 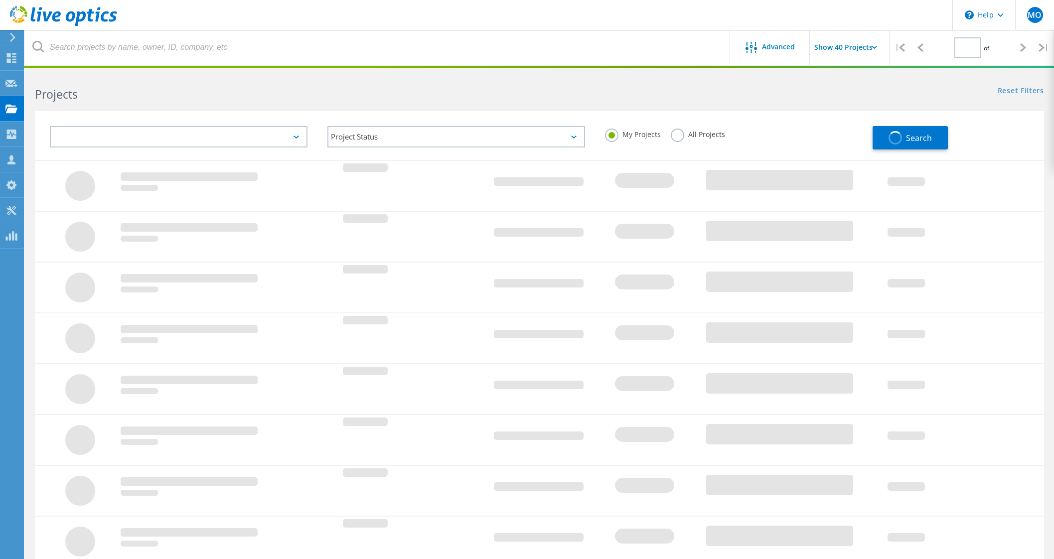 I want to click on span: Advanced, so click(x=778, y=47).